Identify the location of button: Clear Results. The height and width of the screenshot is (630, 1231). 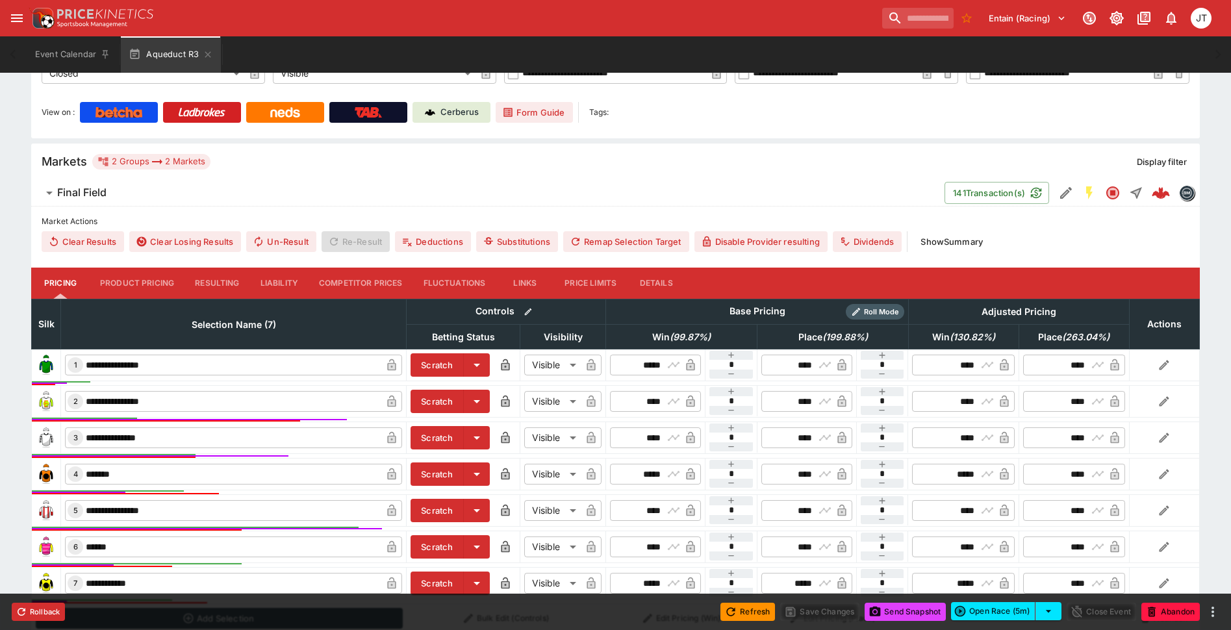
(83, 242).